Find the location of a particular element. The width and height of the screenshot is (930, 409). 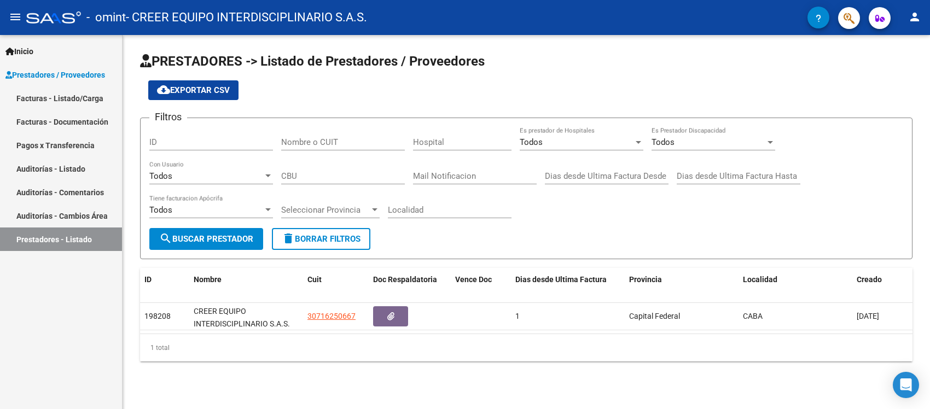

span: 1 is located at coordinates (517, 316).